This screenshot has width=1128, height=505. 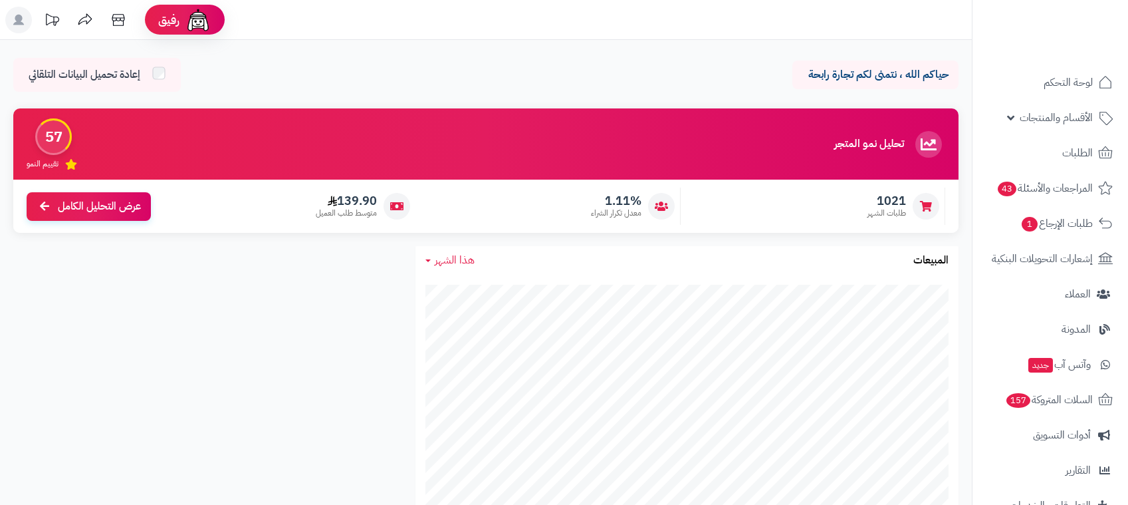 What do you see at coordinates (169, 20) in the screenshot?
I see `span: رفيق` at bounding box center [169, 20].